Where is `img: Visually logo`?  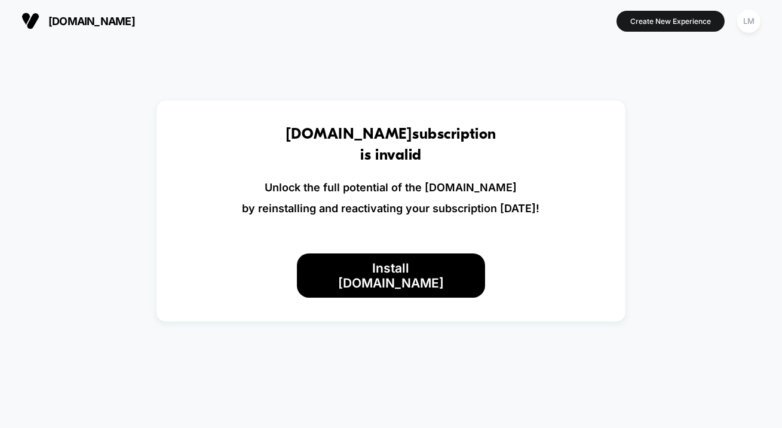 img: Visually logo is located at coordinates (30, 21).